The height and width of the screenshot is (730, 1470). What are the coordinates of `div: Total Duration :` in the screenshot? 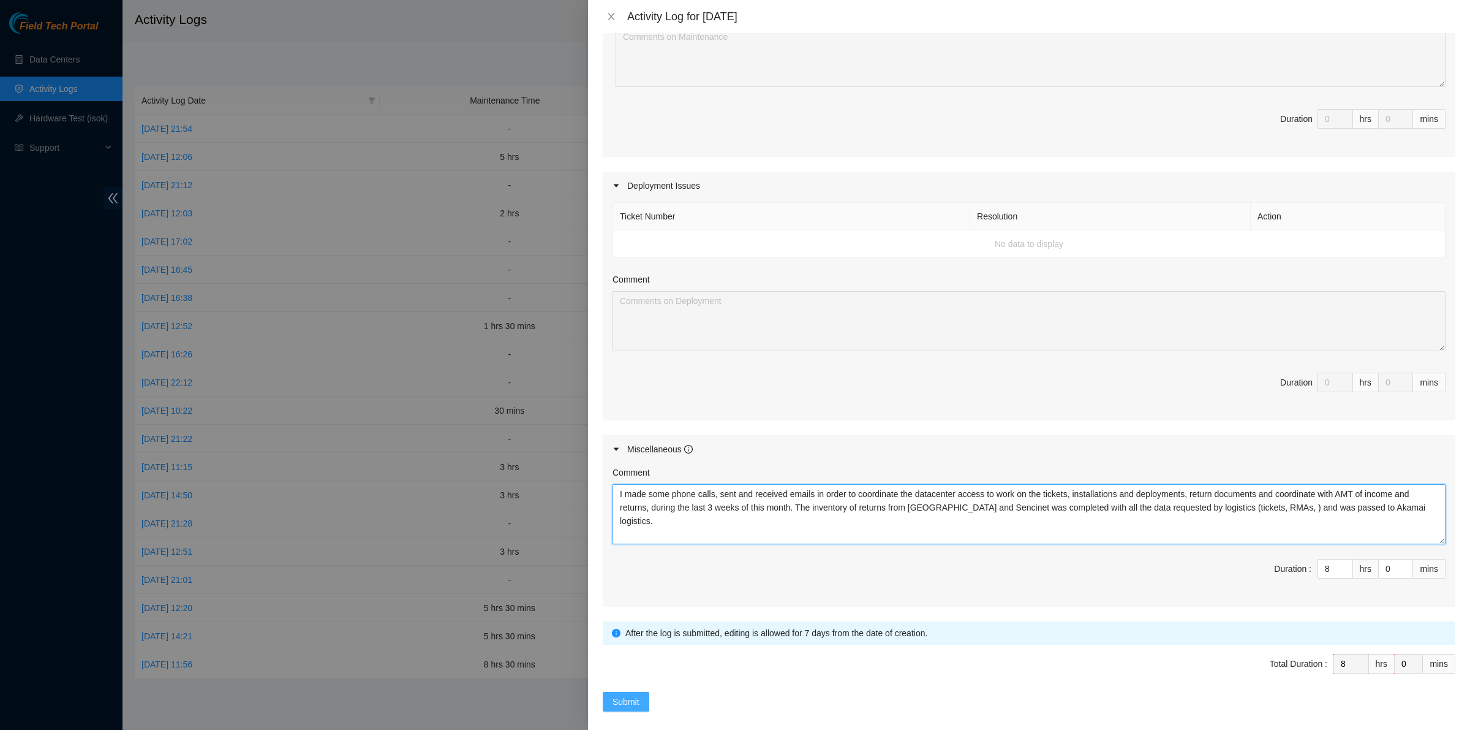 It's located at (1299, 664).